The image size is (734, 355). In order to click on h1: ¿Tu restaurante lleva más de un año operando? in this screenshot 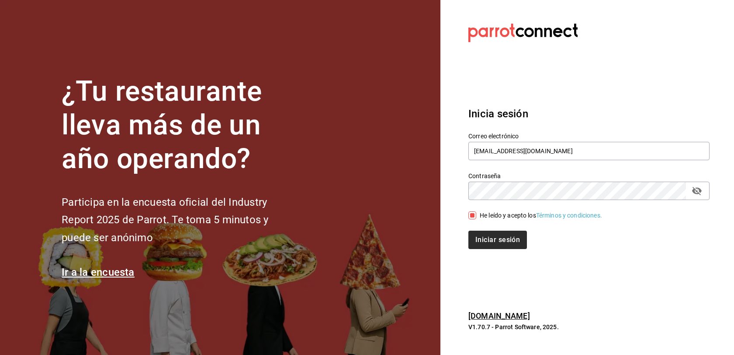, I will do `click(180, 125)`.